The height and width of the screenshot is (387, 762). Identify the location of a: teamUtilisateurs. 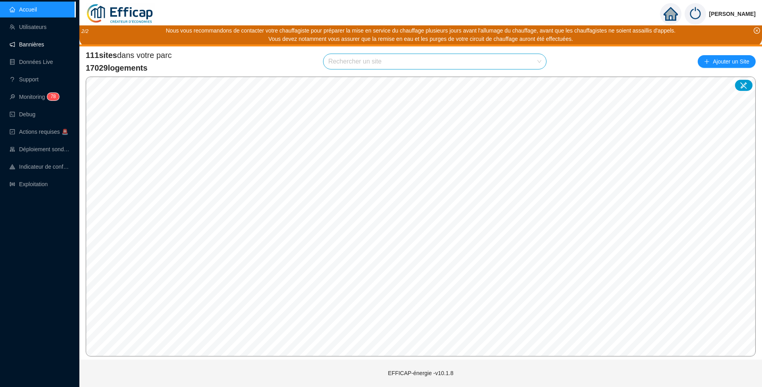
(28, 27).